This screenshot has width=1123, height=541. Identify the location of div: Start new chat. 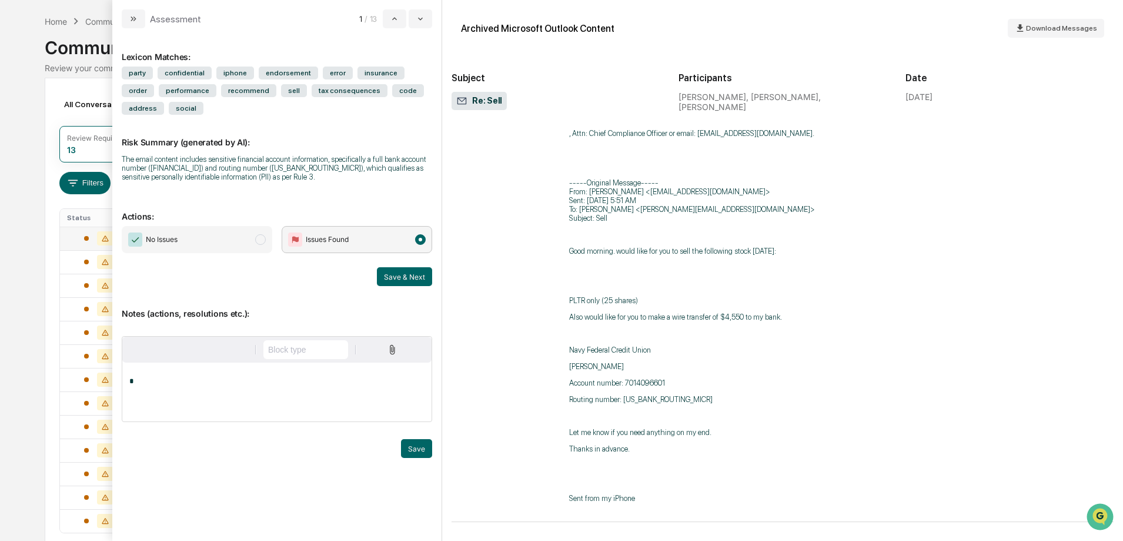
(116, 96).